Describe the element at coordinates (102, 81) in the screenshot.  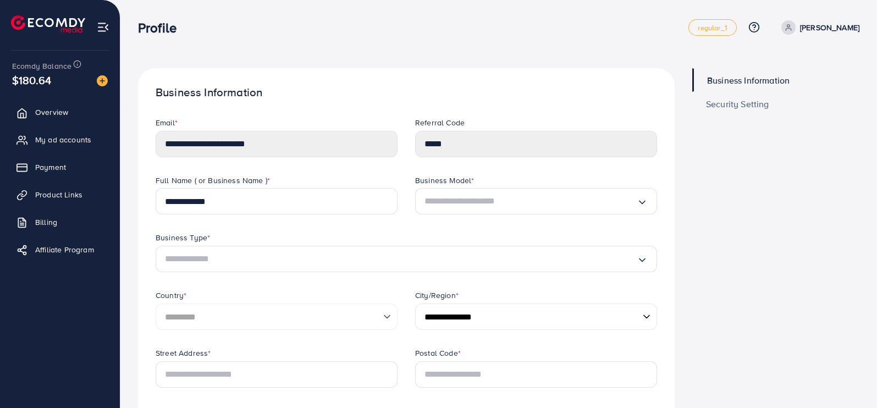
I see `img: image` at that location.